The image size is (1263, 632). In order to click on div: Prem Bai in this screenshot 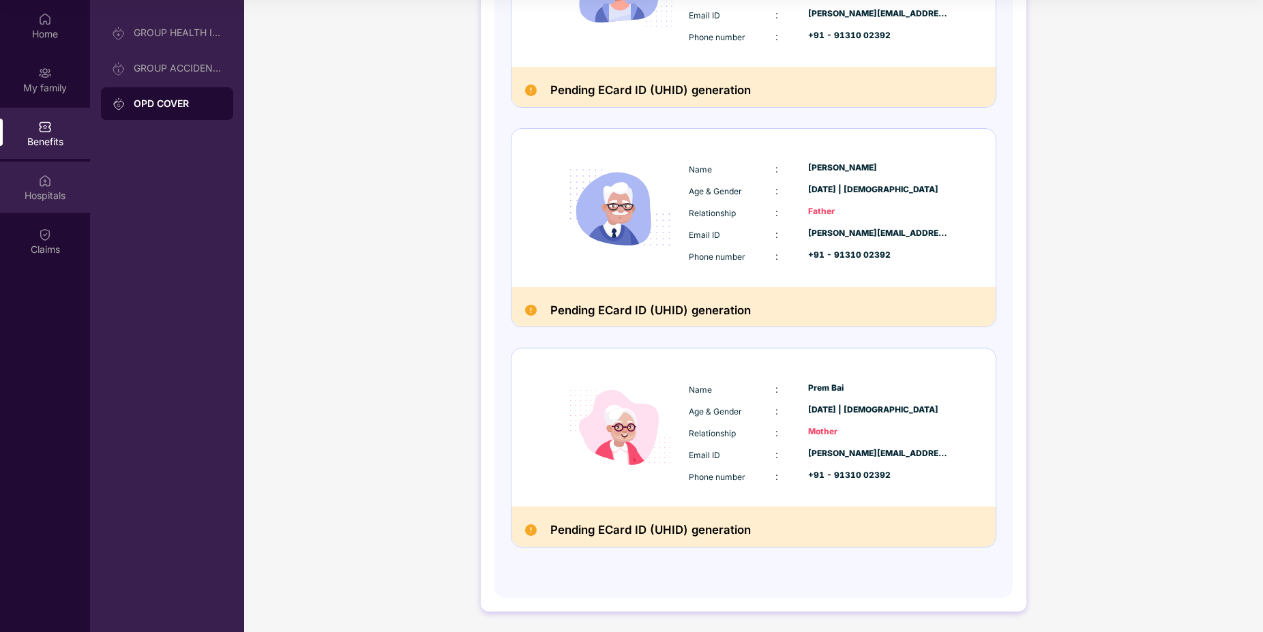, I will do `click(879, 388)`.